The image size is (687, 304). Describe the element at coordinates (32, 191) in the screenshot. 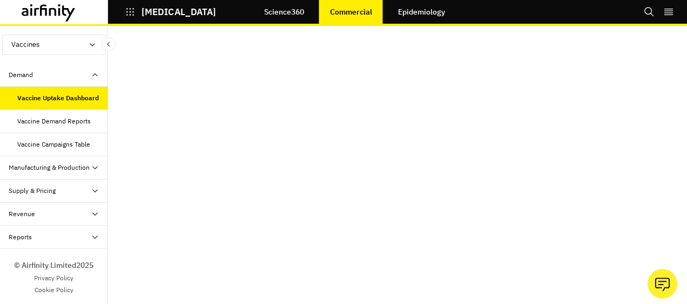

I see `div: Supply & Pricing` at that location.